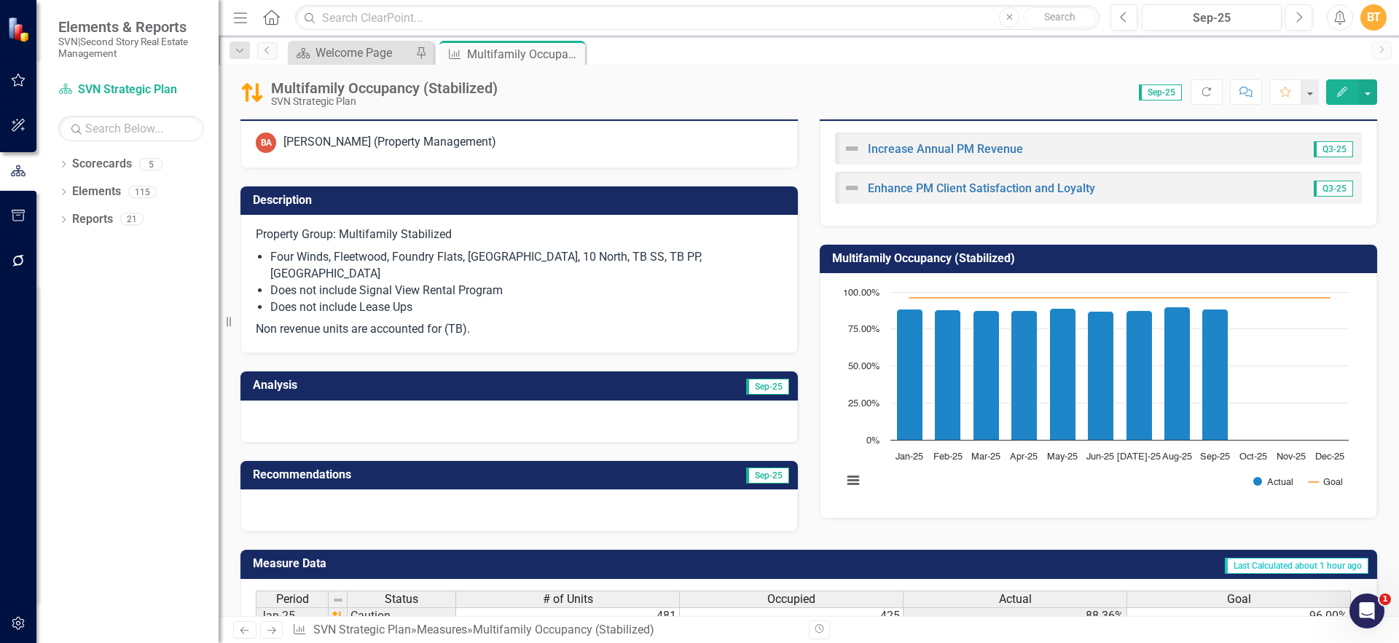 This screenshot has width=1399, height=643. What do you see at coordinates (266, 143) in the screenshot?
I see `div: BA` at bounding box center [266, 143].